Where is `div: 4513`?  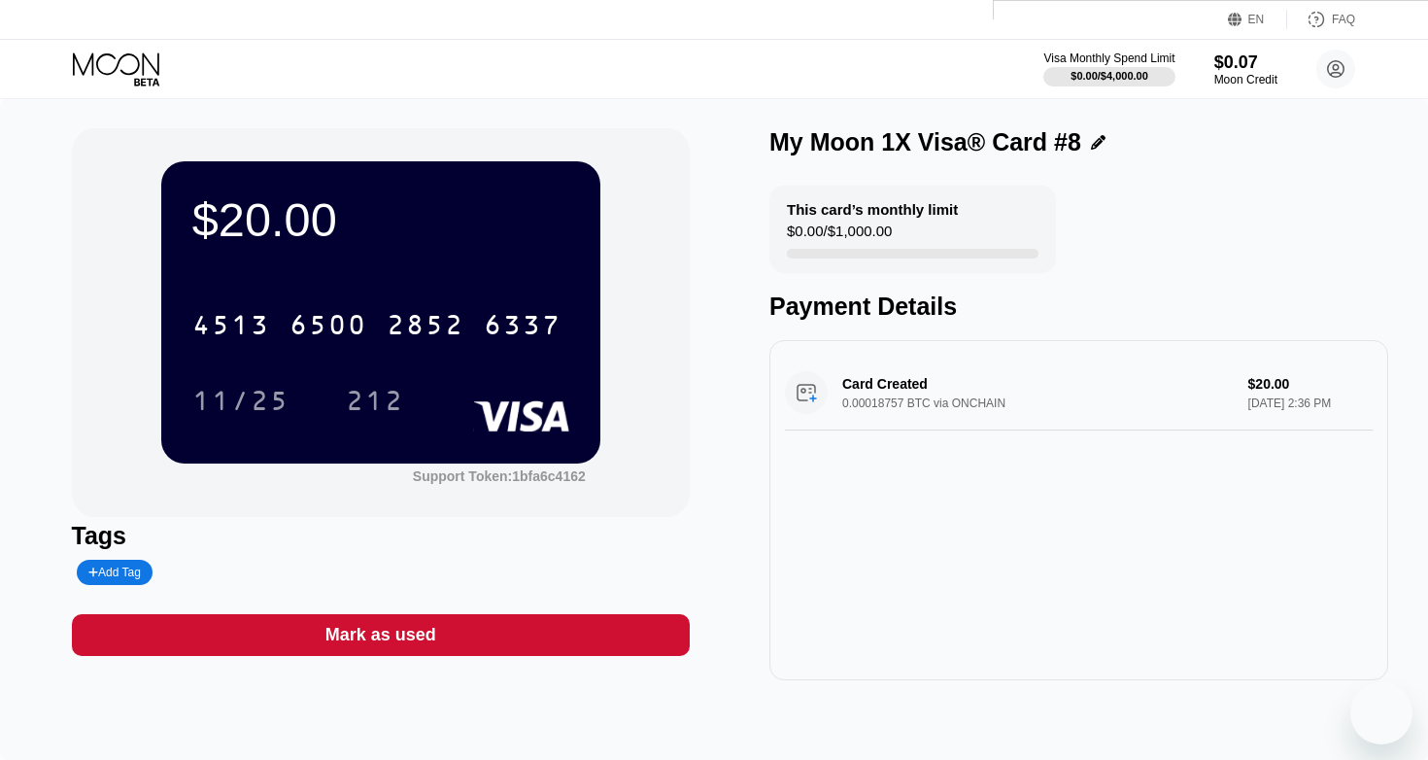 div: 4513 is located at coordinates (231, 327).